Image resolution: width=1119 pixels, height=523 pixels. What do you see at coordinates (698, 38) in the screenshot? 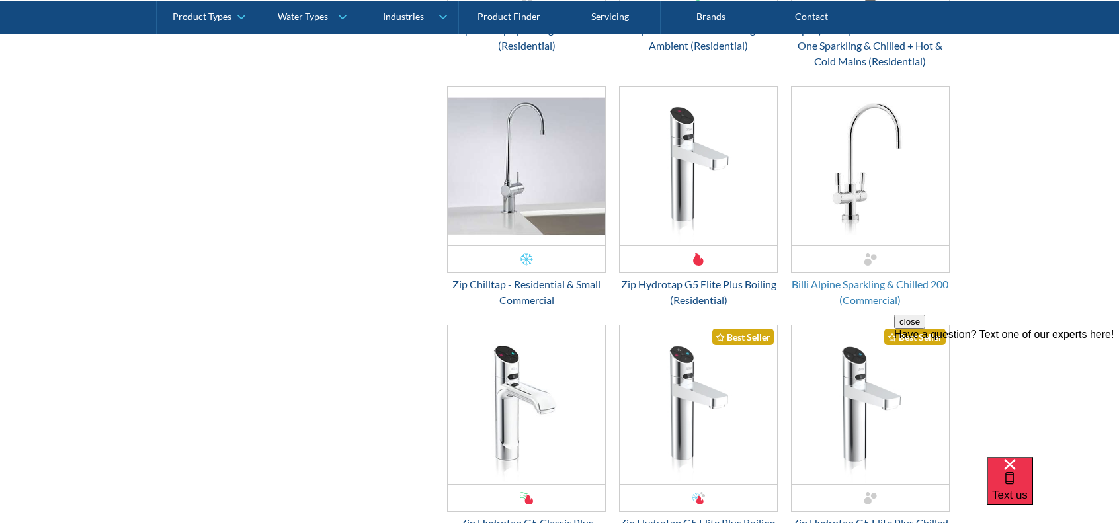
I see `div: Zip Miniboil Classic Boiling & Ambient (Residential)` at bounding box center [698, 38].